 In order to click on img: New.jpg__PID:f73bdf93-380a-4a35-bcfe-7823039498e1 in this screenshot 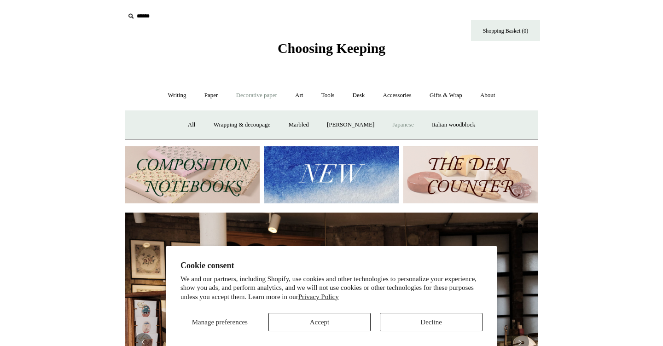, I will do `click(331, 175)`.